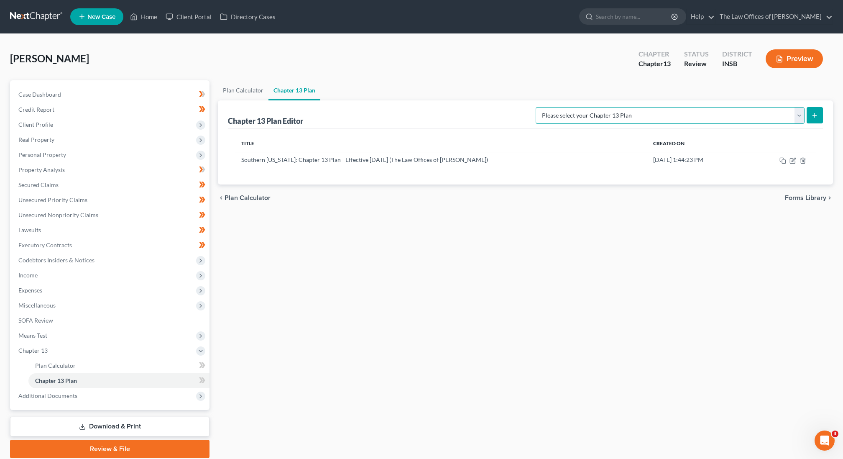 The height and width of the screenshot is (459, 843). What do you see at coordinates (110, 185) in the screenshot?
I see `a: Secured Claims` at bounding box center [110, 185].